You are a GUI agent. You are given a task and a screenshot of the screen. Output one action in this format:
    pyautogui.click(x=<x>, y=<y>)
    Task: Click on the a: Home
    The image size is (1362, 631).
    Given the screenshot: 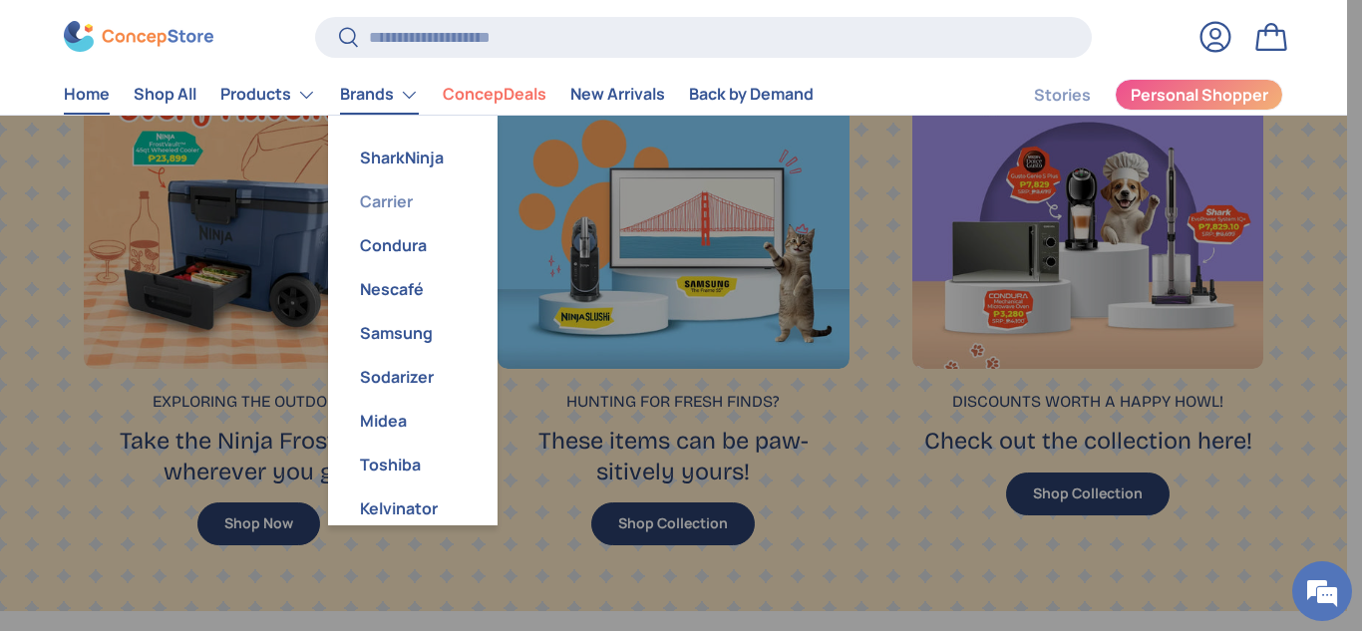 What is the action you would take?
    pyautogui.click(x=87, y=95)
    